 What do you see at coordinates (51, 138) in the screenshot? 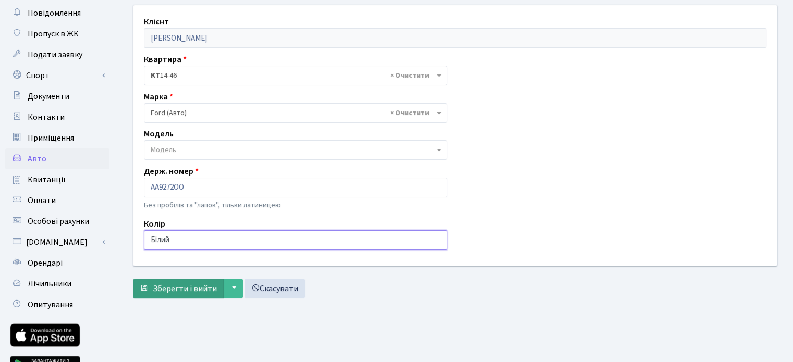
I see `span: Приміщення` at bounding box center [51, 138].